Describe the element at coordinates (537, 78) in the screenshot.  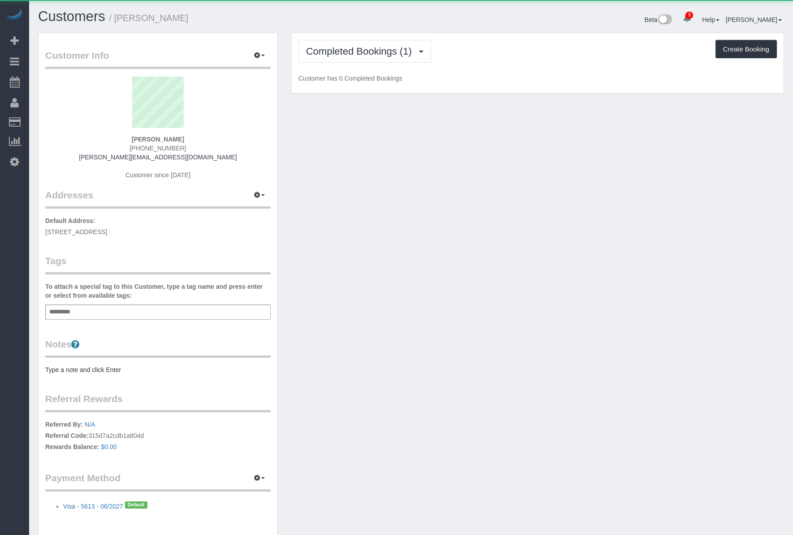
I see `p: Customer has 0 Completed Bookings` at that location.